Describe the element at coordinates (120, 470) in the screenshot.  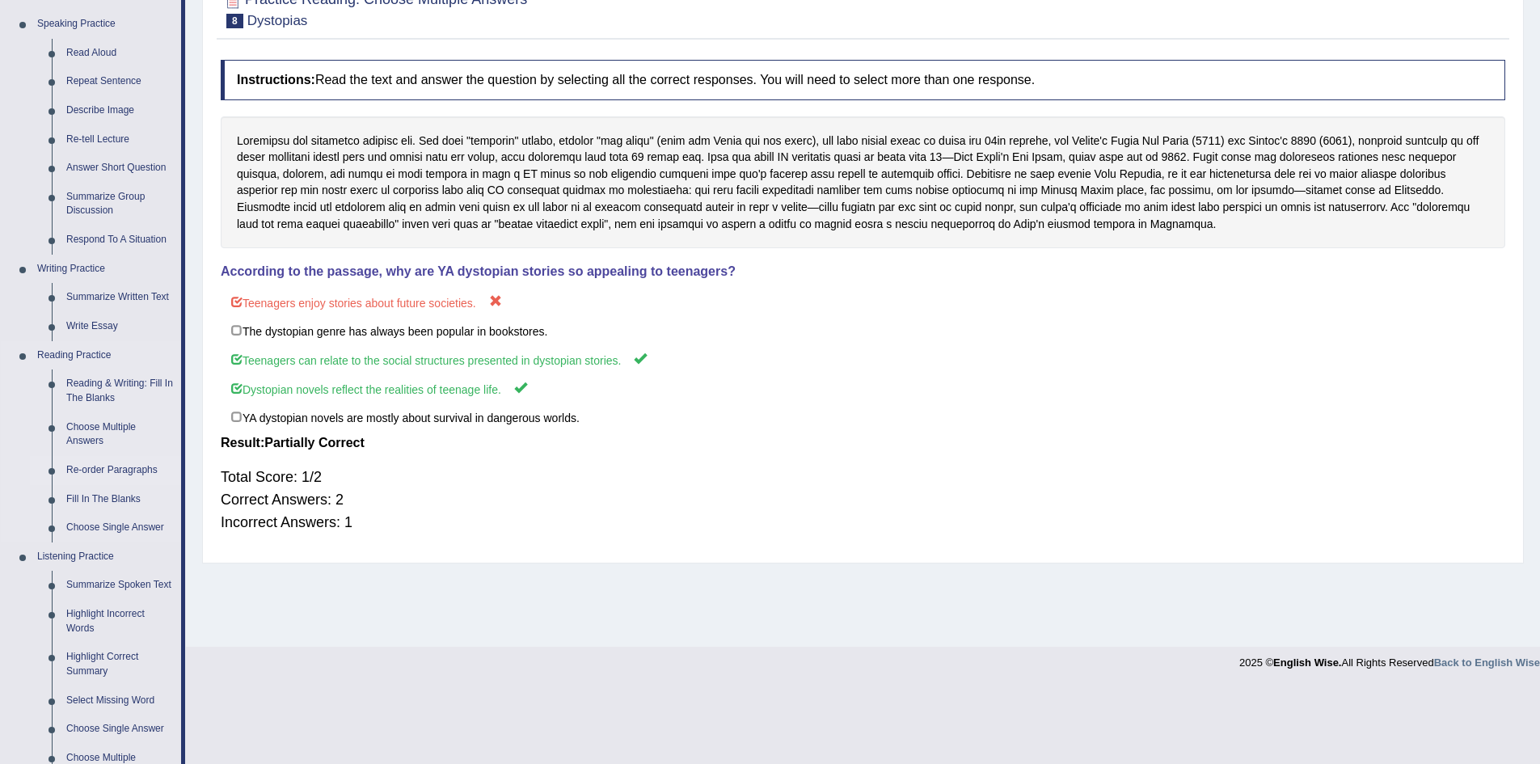
I see `a: Re-order Paragraphs` at that location.